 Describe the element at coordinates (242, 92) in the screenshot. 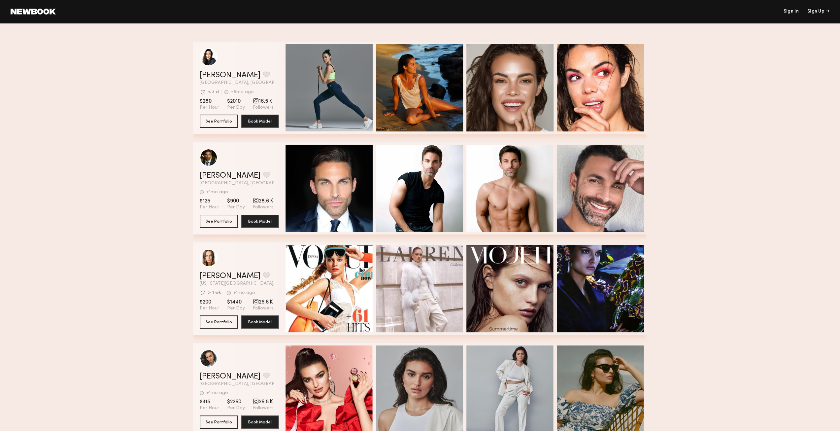

I see `div: +6mo ago` at that location.